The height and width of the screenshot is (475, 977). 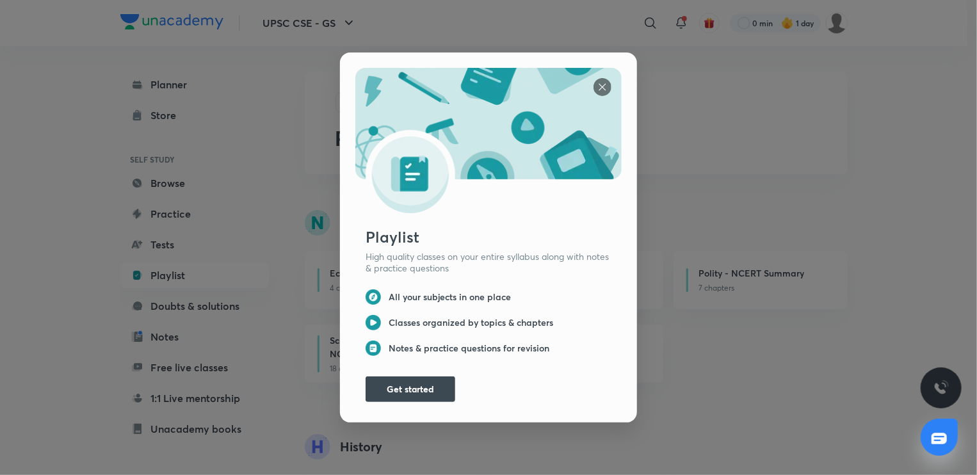 I want to click on h6: All your subjects in one place, so click(x=450, y=297).